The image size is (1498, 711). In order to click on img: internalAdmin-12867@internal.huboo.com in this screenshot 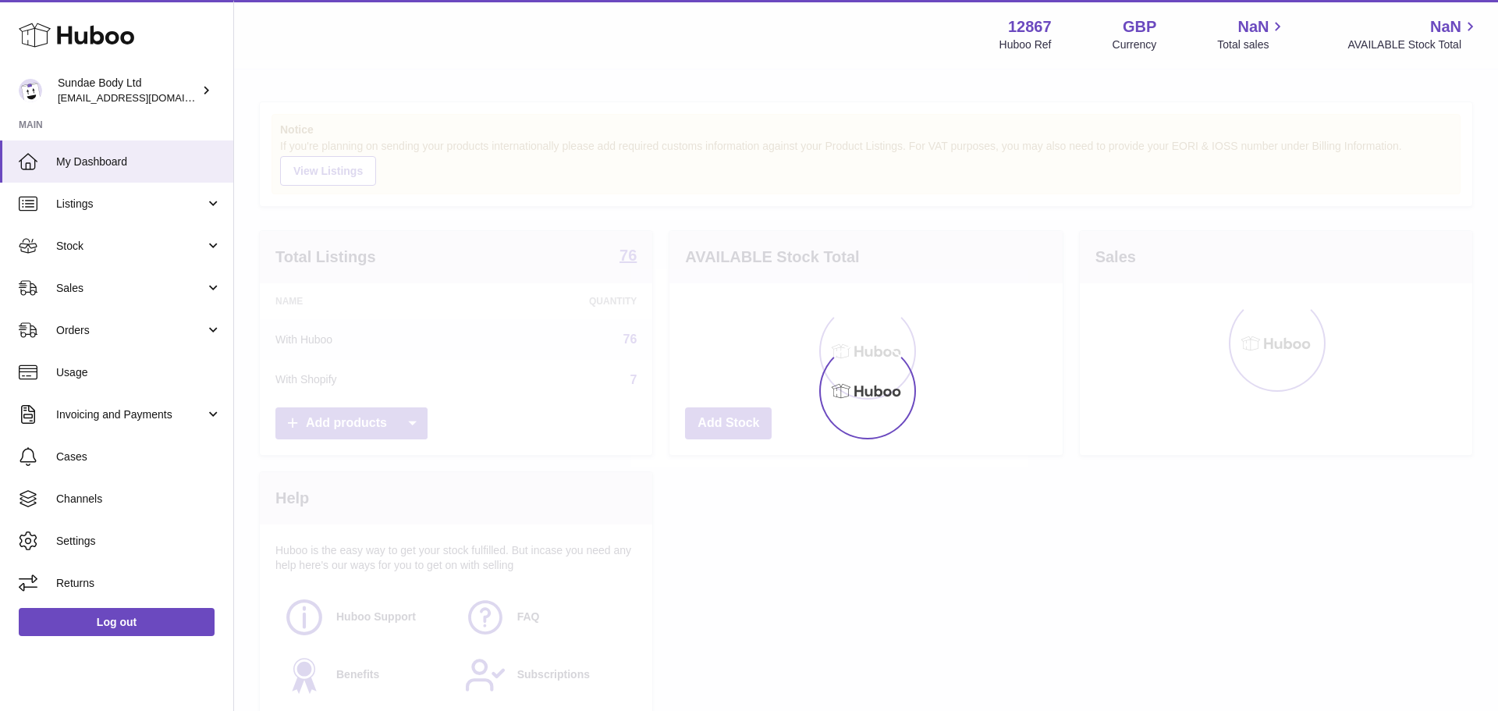, I will do `click(30, 90)`.